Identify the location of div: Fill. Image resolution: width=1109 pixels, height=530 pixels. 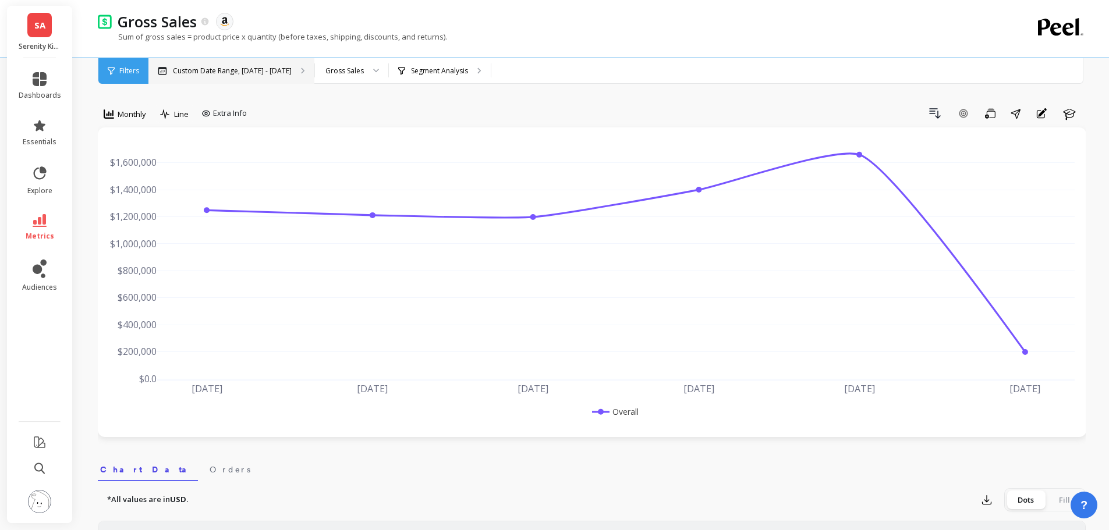
(1064, 500).